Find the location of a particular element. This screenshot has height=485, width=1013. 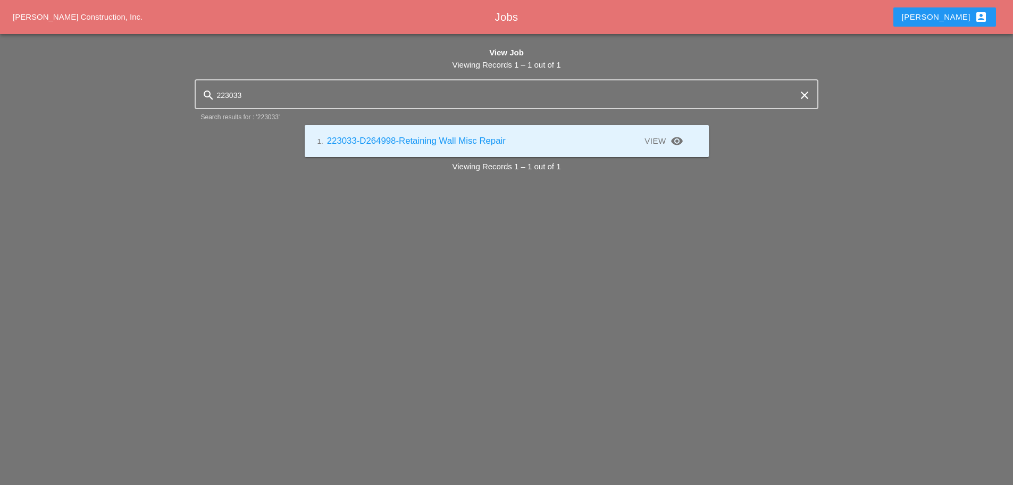

span: Jobs is located at coordinates (507, 17).